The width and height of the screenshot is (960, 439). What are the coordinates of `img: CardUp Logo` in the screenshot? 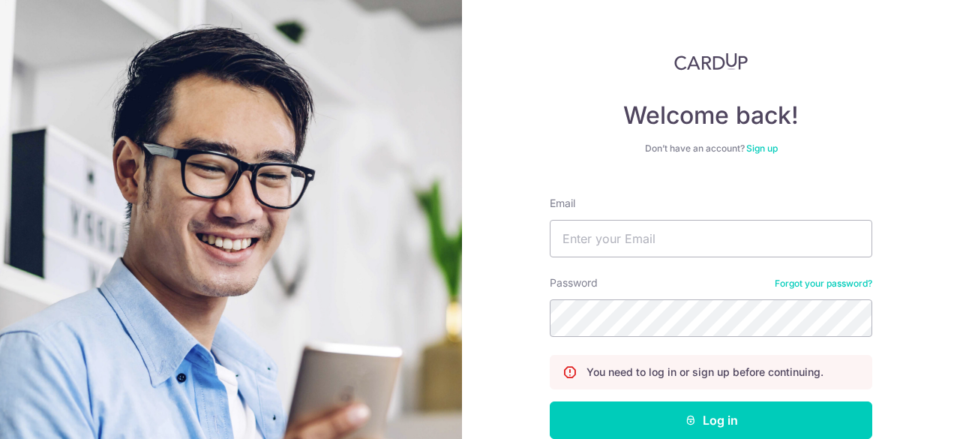 It's located at (711, 61).